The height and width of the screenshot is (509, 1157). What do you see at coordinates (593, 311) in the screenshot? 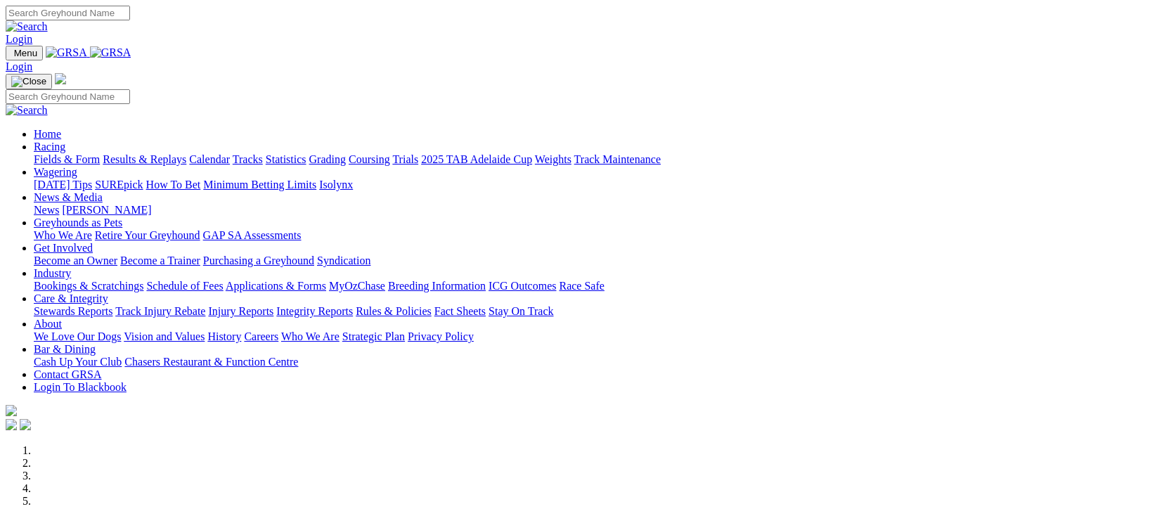
I see `div: Care & Integrity` at bounding box center [593, 311].